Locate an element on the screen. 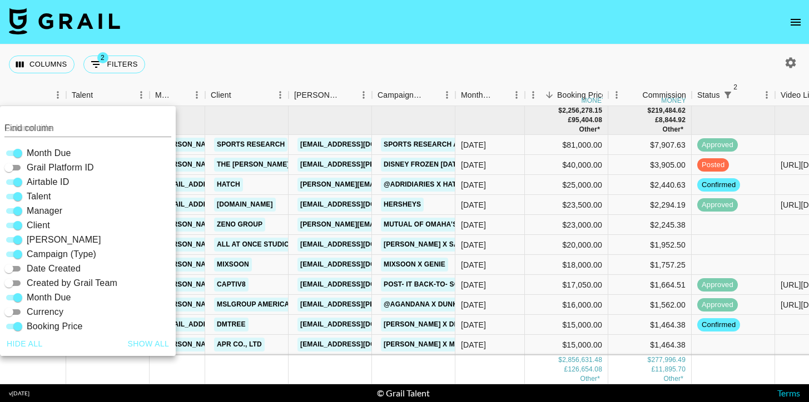  div: $23,500.00 is located at coordinates (566, 205).